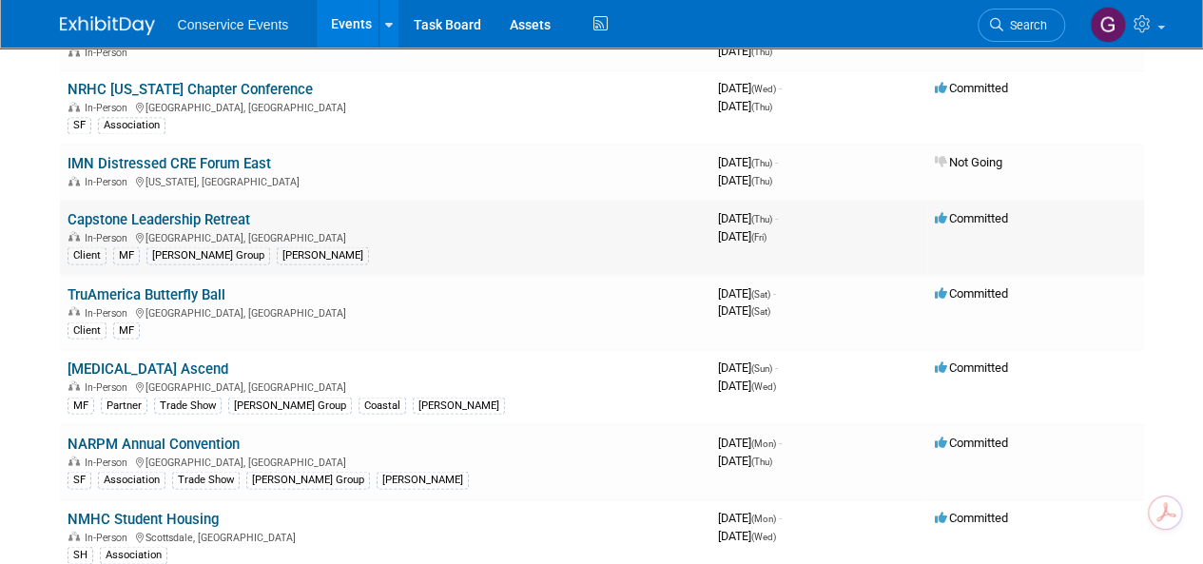 The image size is (1203, 564). What do you see at coordinates (1025, 25) in the screenshot?
I see `span: Search` at bounding box center [1025, 25].